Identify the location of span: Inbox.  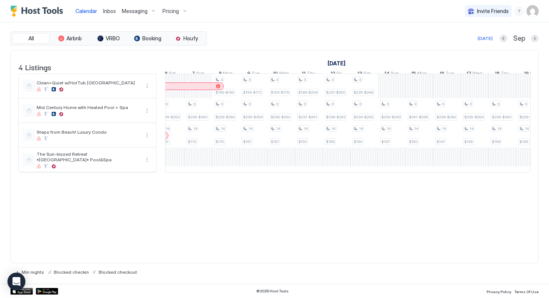
(109, 11).